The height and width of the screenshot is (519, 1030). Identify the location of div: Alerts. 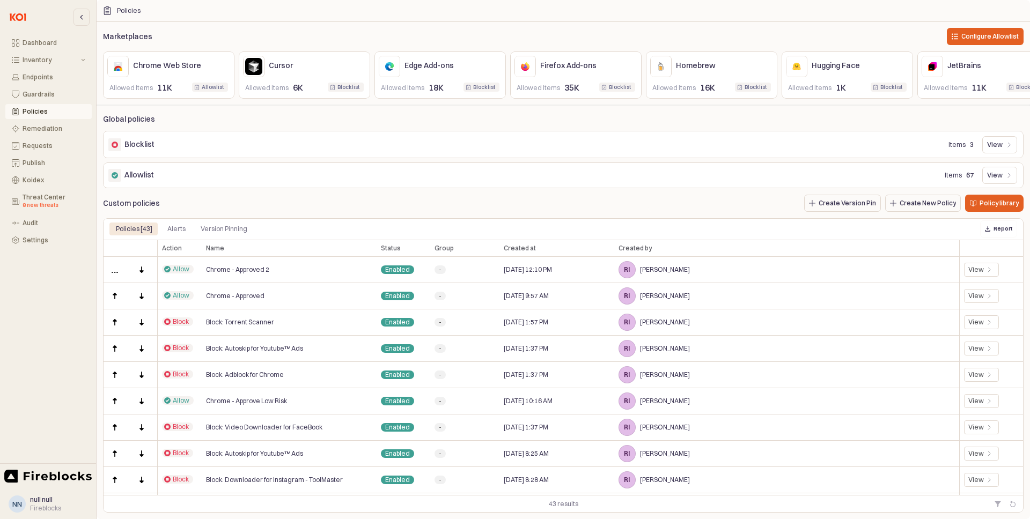
(177, 229).